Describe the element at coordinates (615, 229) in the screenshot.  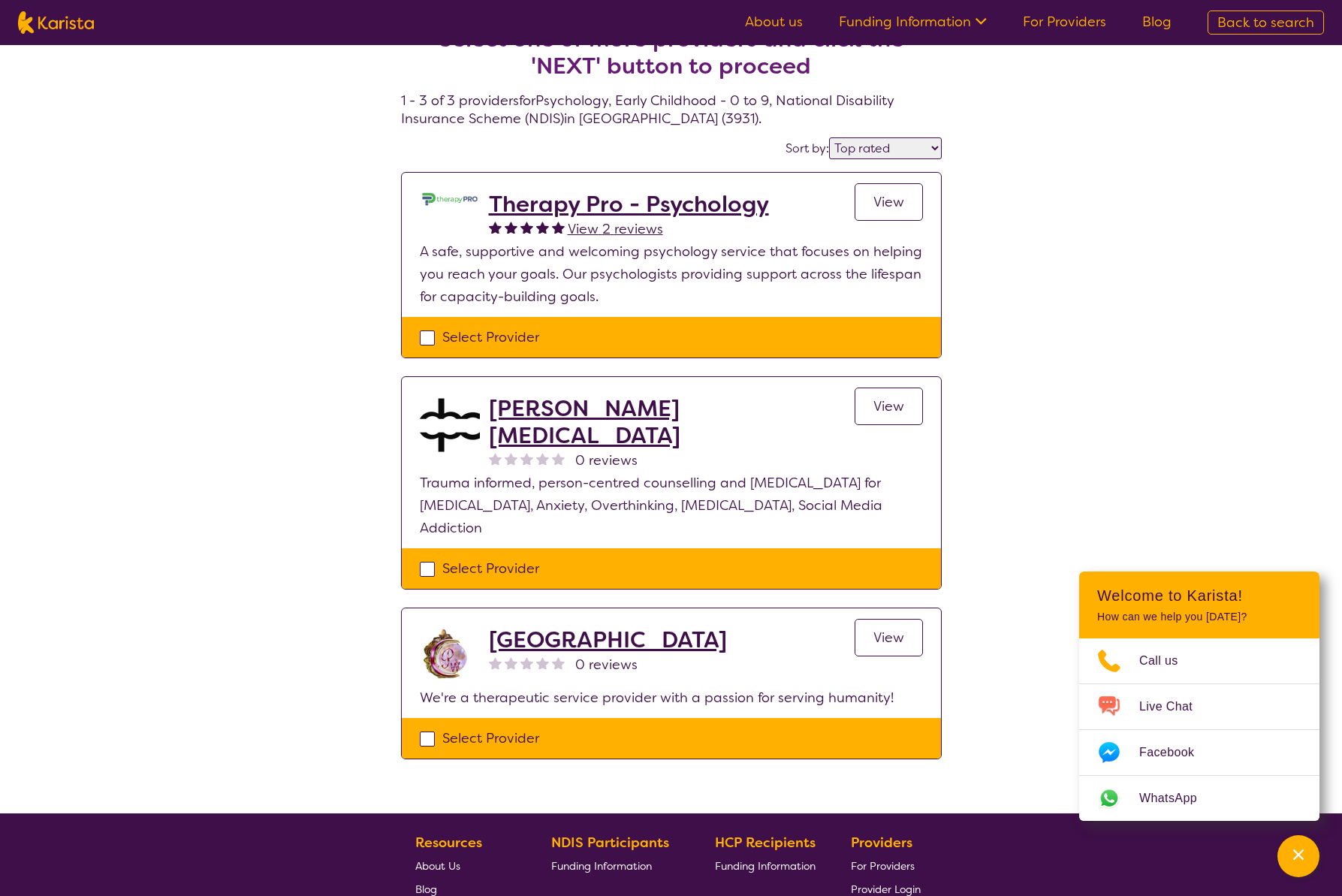
I see `a: View 2 reviews` at that location.